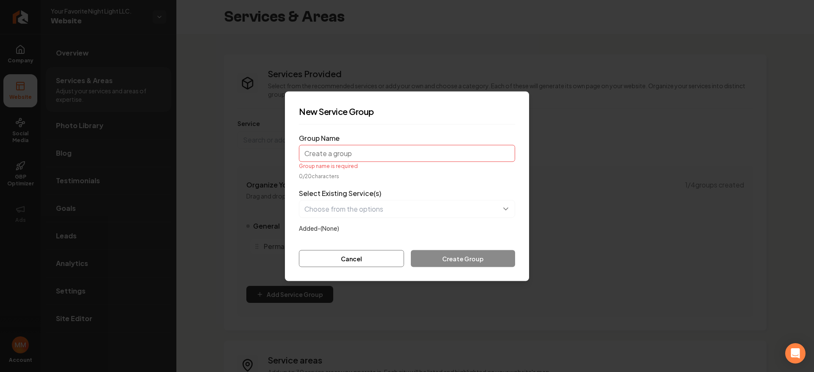 This screenshot has height=372, width=814. Describe the element at coordinates (407, 153) in the screenshot. I see `input: Create a group` at that location.